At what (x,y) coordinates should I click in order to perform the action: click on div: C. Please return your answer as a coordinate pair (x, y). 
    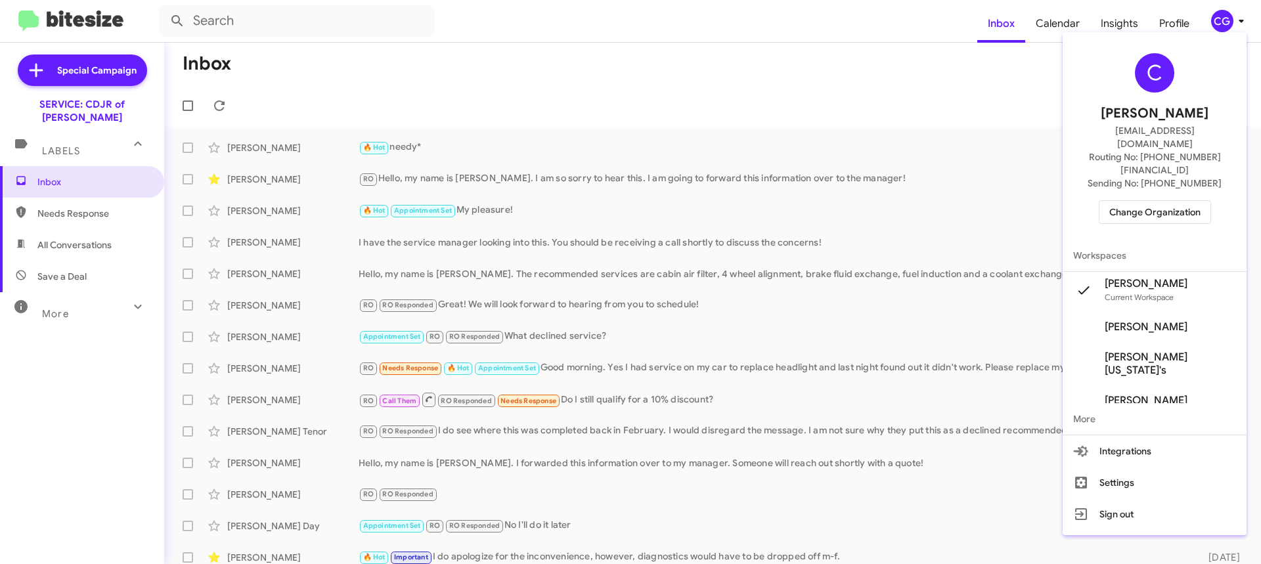
    Looking at the image, I should click on (1155, 73).